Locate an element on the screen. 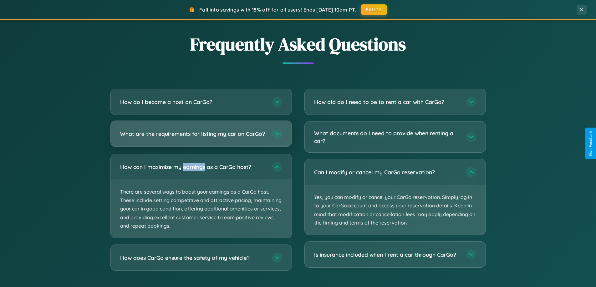 The image size is (596, 287). p: There are several ways to boost your earnings as a CarGo host. These include setting competitive ... is located at coordinates (201, 209).